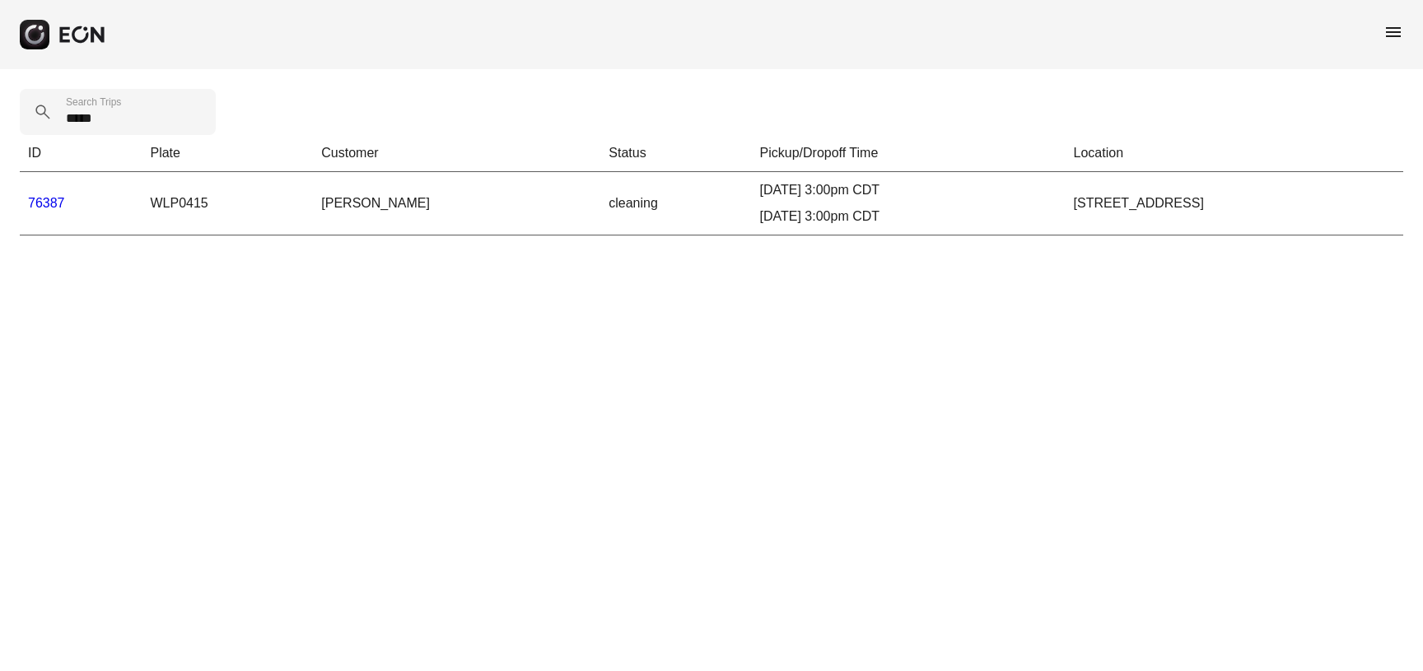  What do you see at coordinates (227, 153) in the screenshot?
I see `th: Plate` at bounding box center [227, 153].